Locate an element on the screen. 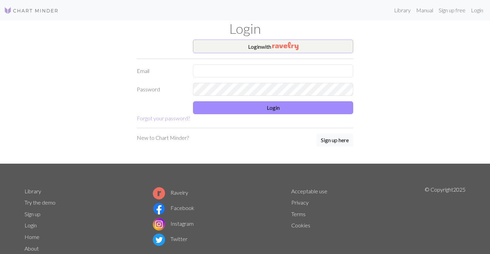 Image resolution: width=490 pixels, height=254 pixels. a: Try the demo is located at coordinates (40, 202).